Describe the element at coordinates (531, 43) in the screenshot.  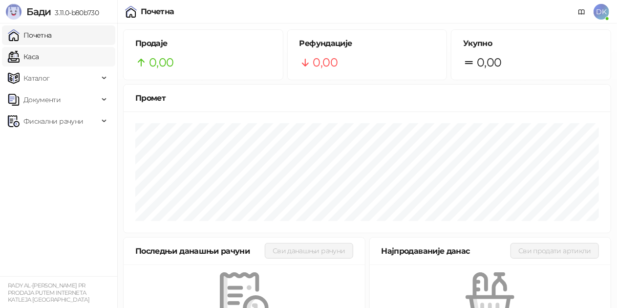
I see `h5: Укупно` at that location.